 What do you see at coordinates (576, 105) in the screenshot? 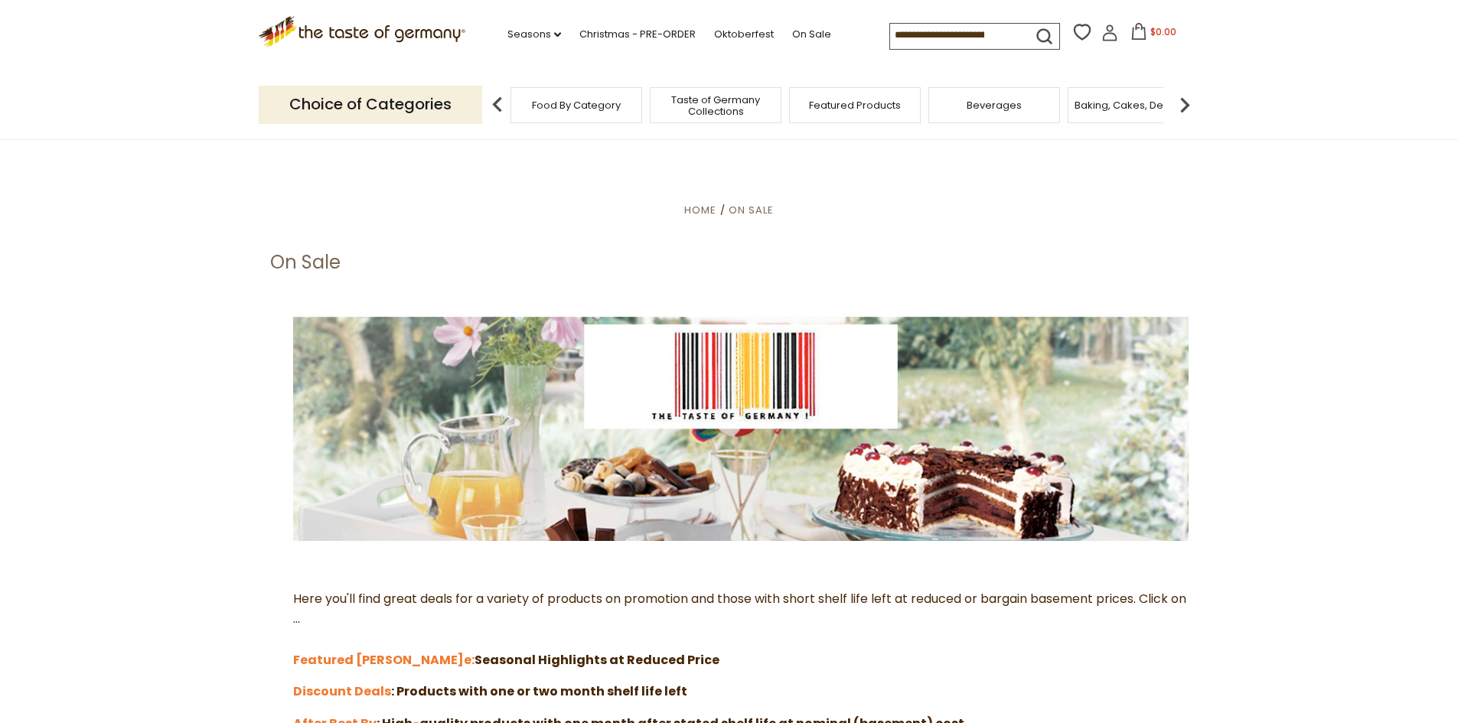
I see `a: Food By Category` at bounding box center [576, 105].